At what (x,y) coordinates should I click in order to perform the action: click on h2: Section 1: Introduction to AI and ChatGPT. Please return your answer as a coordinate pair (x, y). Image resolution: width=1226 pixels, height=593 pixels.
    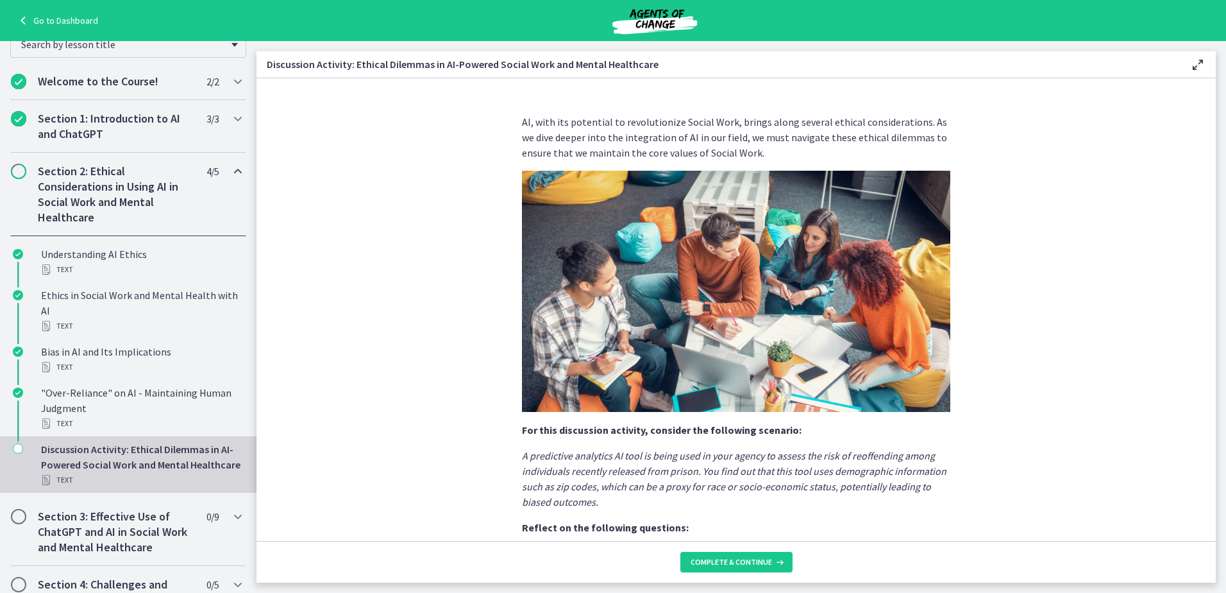
    Looking at the image, I should click on (116, 126).